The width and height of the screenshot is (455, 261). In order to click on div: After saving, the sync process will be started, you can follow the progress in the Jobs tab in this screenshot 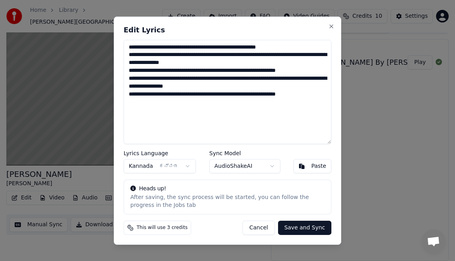, I will do `click(227, 201)`.